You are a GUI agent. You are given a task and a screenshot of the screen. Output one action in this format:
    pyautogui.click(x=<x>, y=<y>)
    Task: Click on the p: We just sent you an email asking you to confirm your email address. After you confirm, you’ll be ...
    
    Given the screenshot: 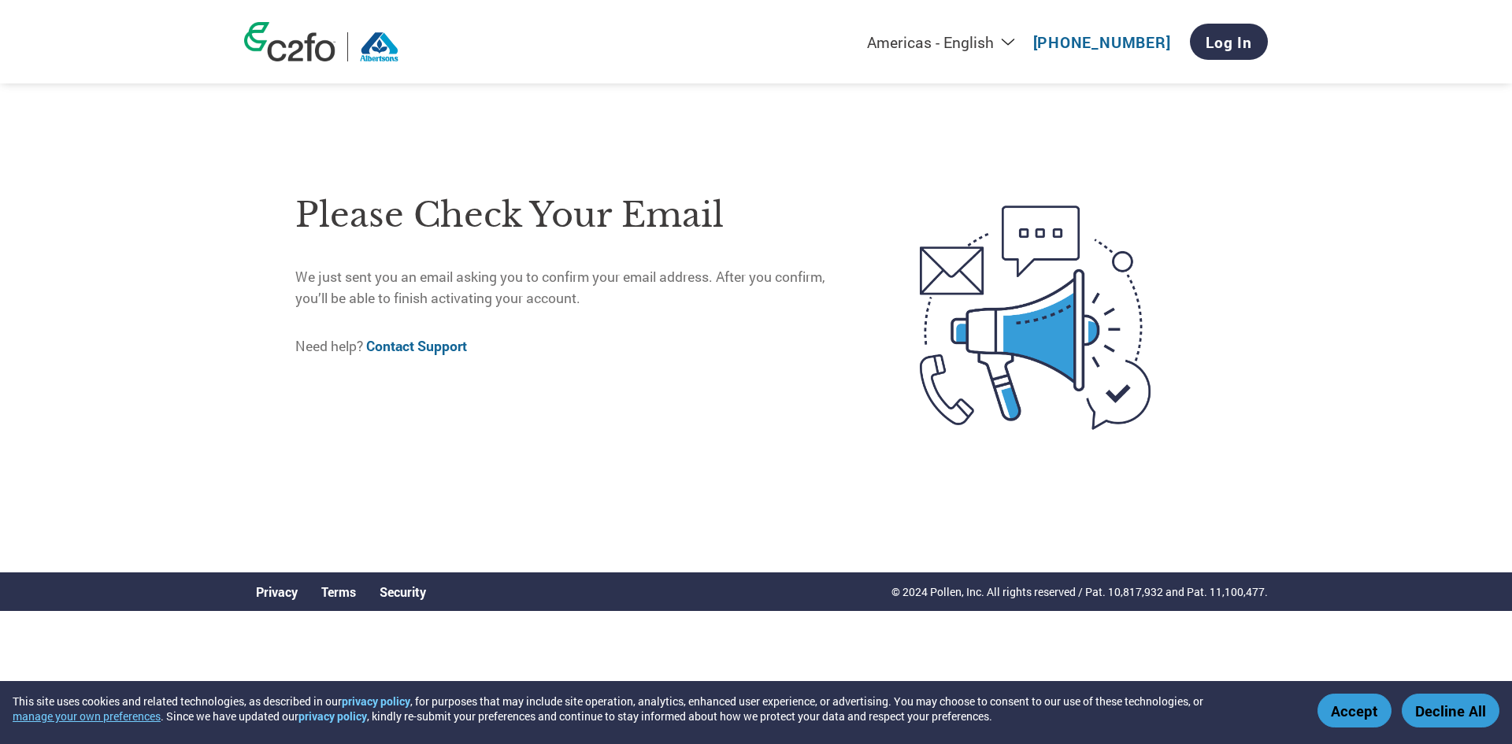 What is the action you would take?
    pyautogui.click(x=574, y=287)
    